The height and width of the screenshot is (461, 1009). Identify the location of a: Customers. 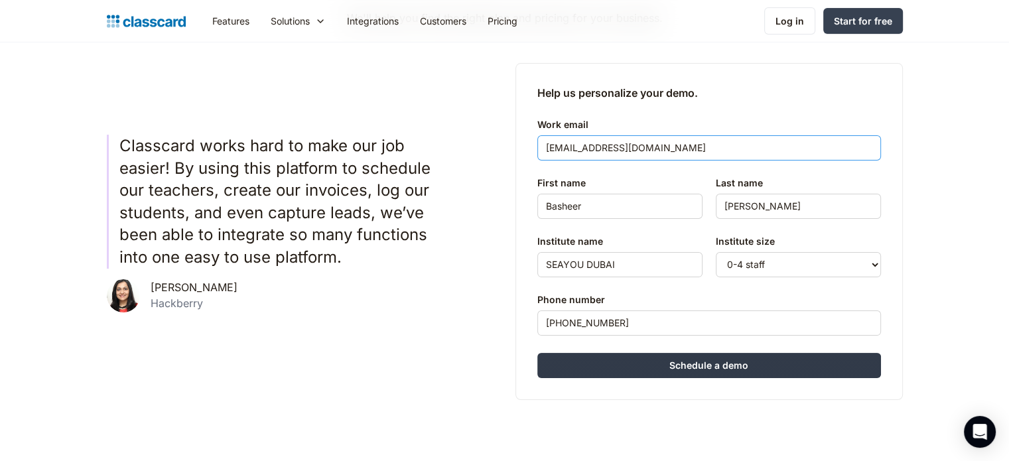
(443, 21).